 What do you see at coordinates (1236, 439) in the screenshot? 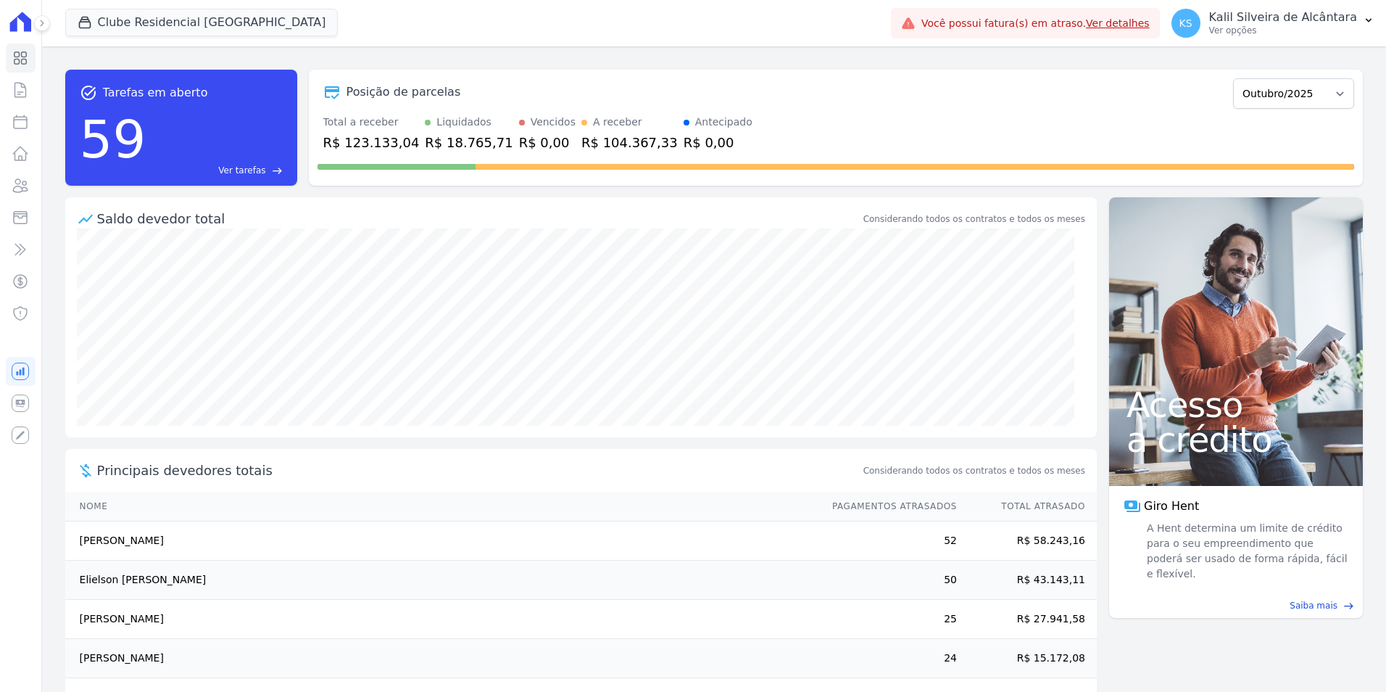
I see `span: a crédito` at bounding box center [1236, 439].